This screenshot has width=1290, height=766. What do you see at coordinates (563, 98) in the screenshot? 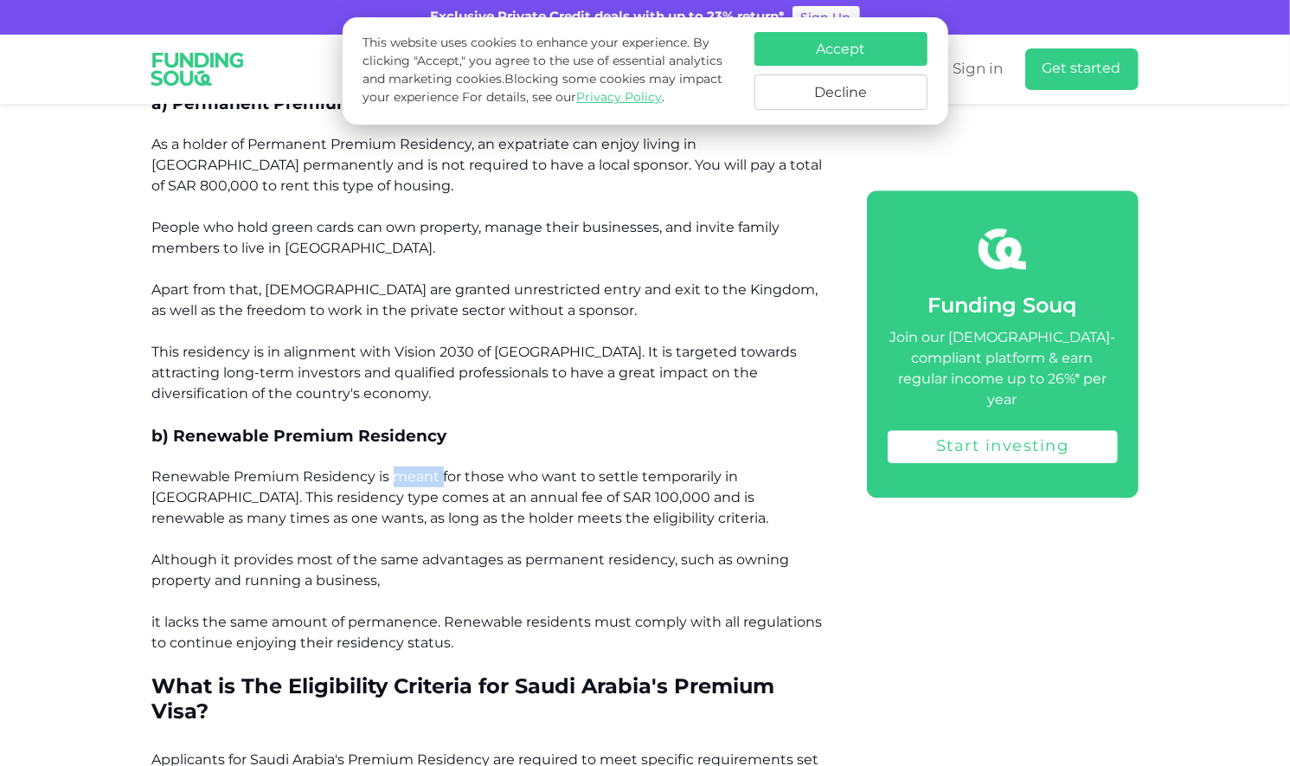
I see `span: For details, see our .` at bounding box center [563, 98].